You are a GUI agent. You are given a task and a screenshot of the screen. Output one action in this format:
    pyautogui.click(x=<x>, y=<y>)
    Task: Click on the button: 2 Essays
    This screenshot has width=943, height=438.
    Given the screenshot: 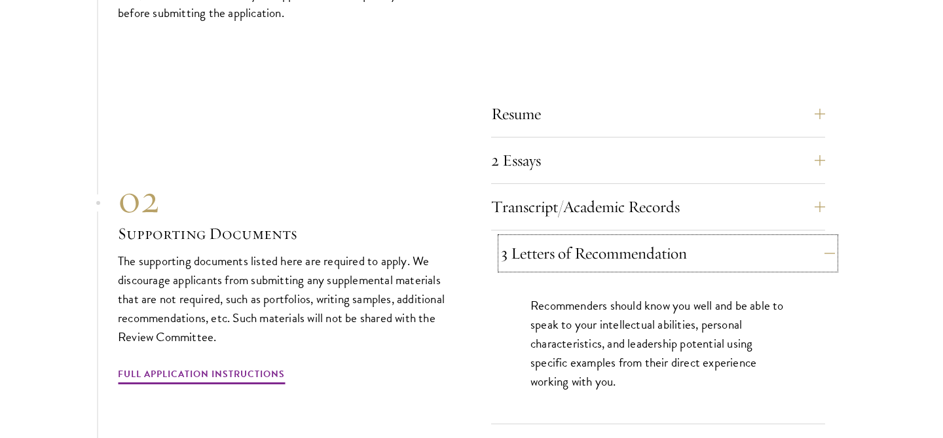 What is the action you would take?
    pyautogui.click(x=658, y=160)
    